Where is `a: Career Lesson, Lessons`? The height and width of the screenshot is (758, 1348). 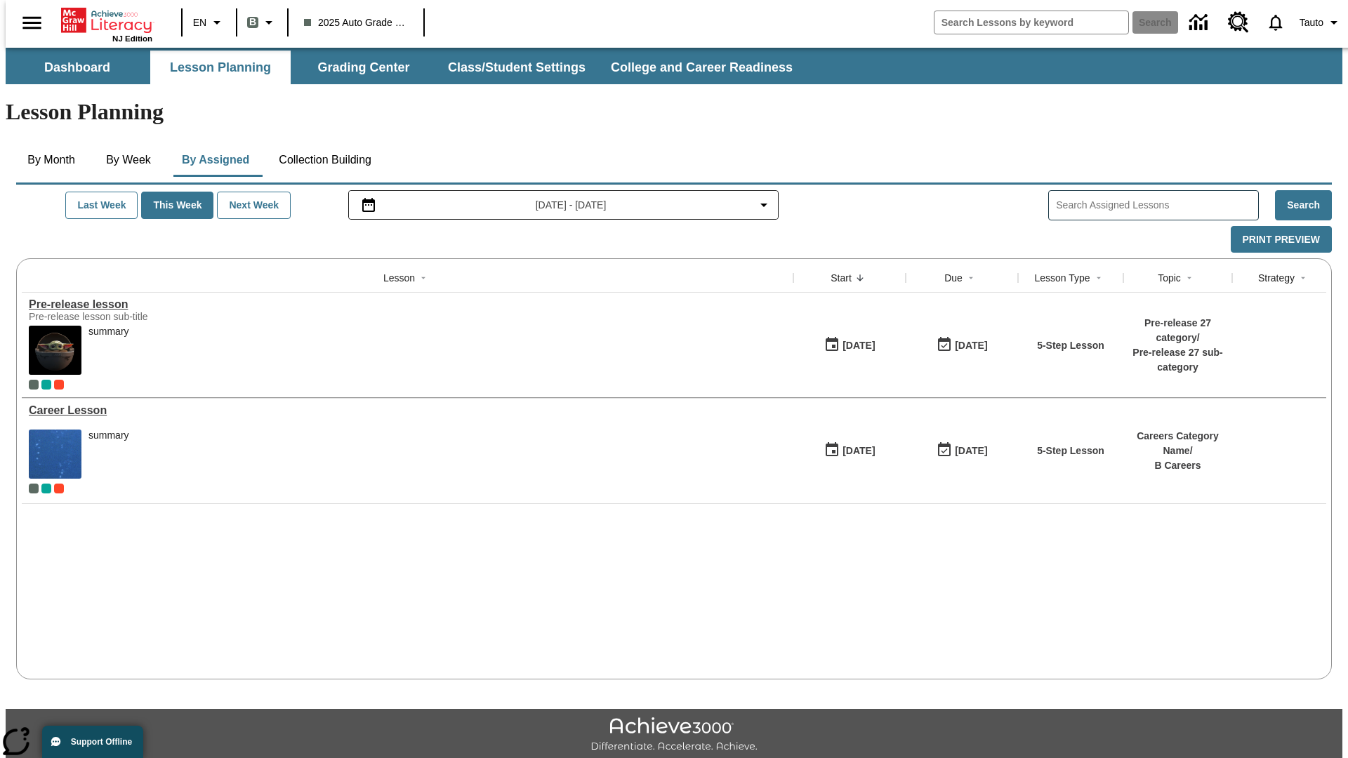 a: Career Lesson, Lessons is located at coordinates (407, 411).